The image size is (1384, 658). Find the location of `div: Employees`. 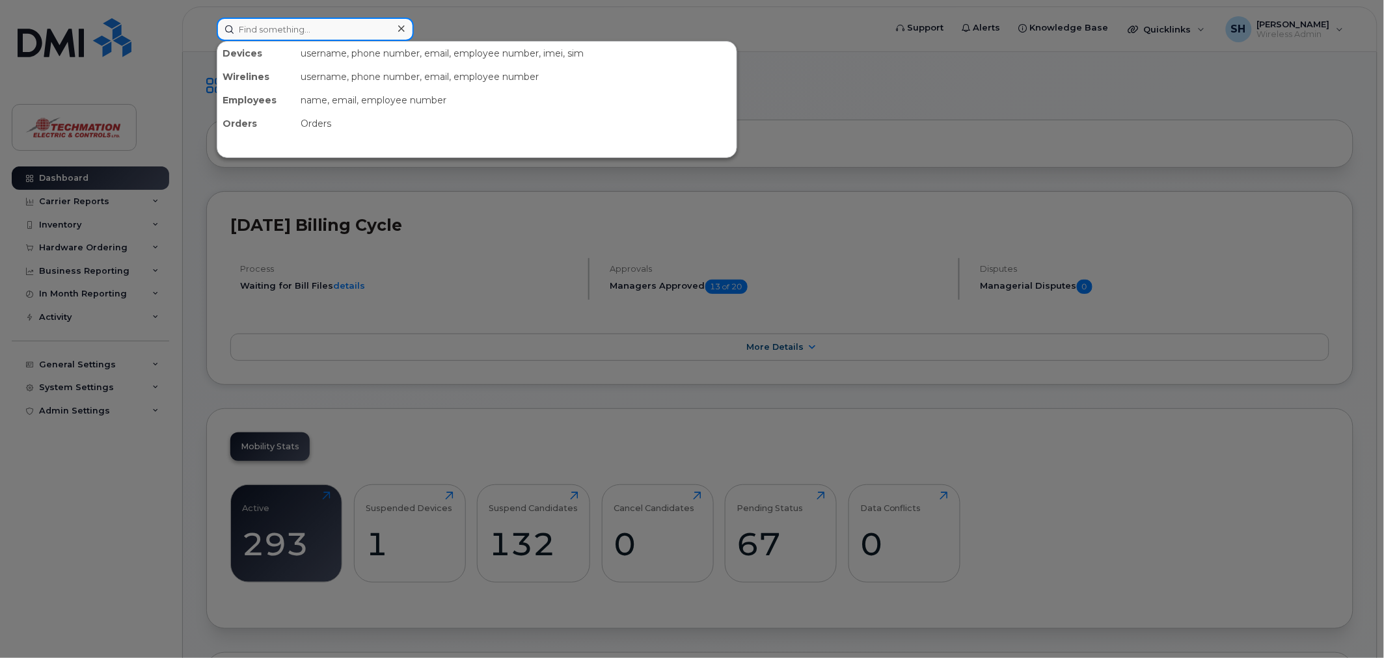

div: Employees is located at coordinates (256, 100).